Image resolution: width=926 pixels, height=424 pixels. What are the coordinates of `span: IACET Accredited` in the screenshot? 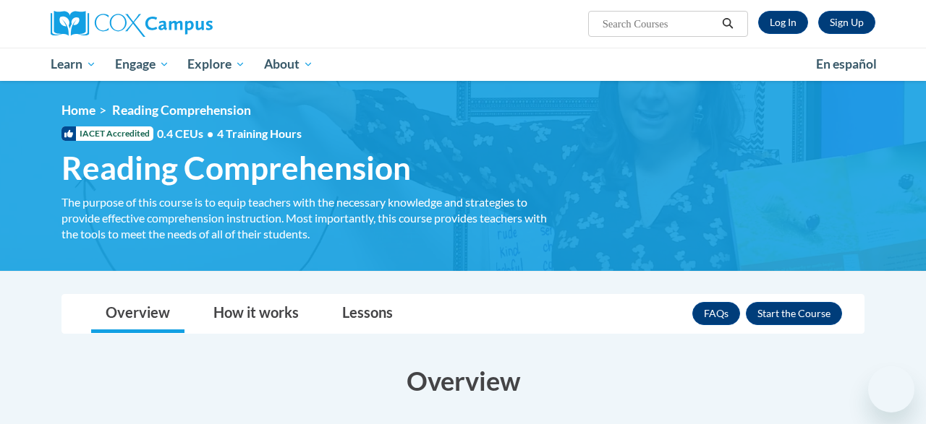 It's located at (107, 134).